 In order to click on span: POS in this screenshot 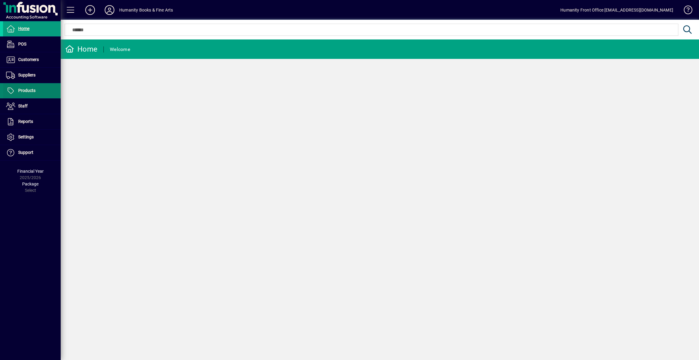, I will do `click(22, 44)`.